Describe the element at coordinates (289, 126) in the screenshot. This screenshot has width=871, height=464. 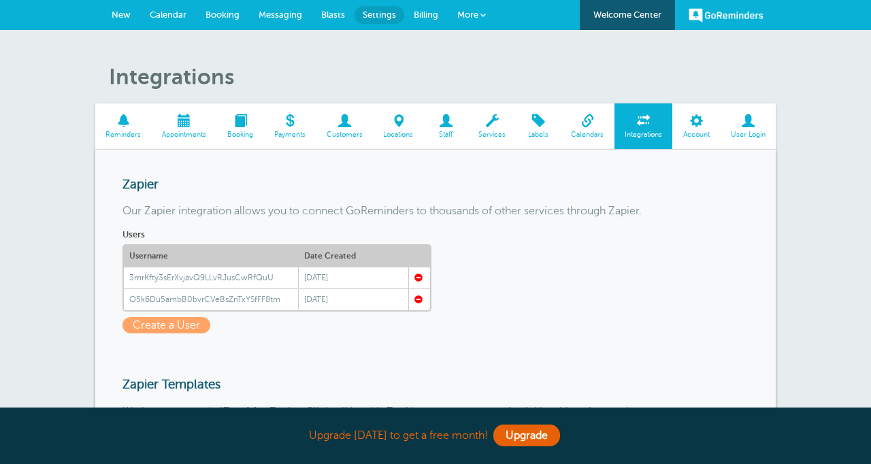
I see `a: Payments` at that location.